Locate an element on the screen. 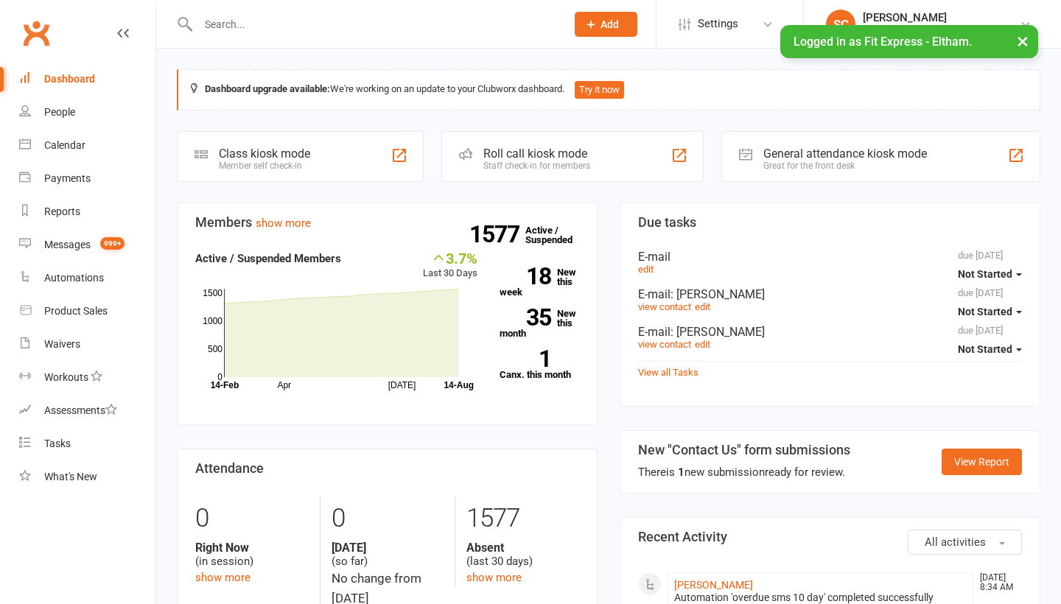 Image resolution: width=1061 pixels, height=604 pixels. div: Last 30 Days is located at coordinates (450, 265).